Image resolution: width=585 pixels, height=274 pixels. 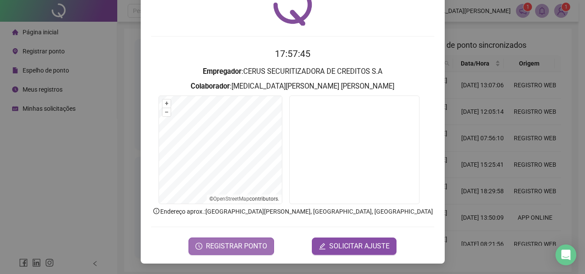 What do you see at coordinates (359, 246) in the screenshot?
I see `span: SOLICITAR AJUSTE` at bounding box center [359, 246].